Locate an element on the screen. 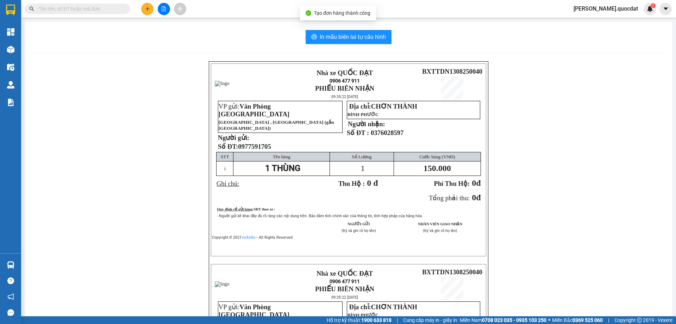 Image resolution: width=676 pixels, height=324 pixels. button: plus is located at coordinates (147, 9).